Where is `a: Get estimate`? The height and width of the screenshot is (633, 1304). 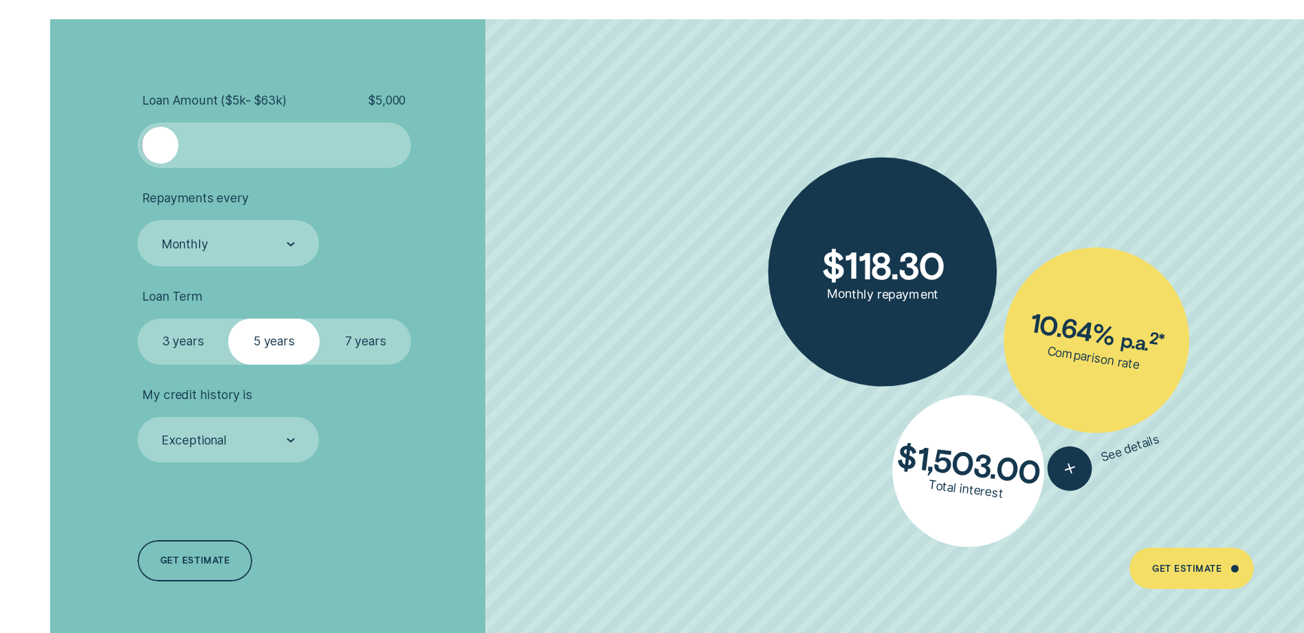
a: Get estimate is located at coordinates (195, 560).